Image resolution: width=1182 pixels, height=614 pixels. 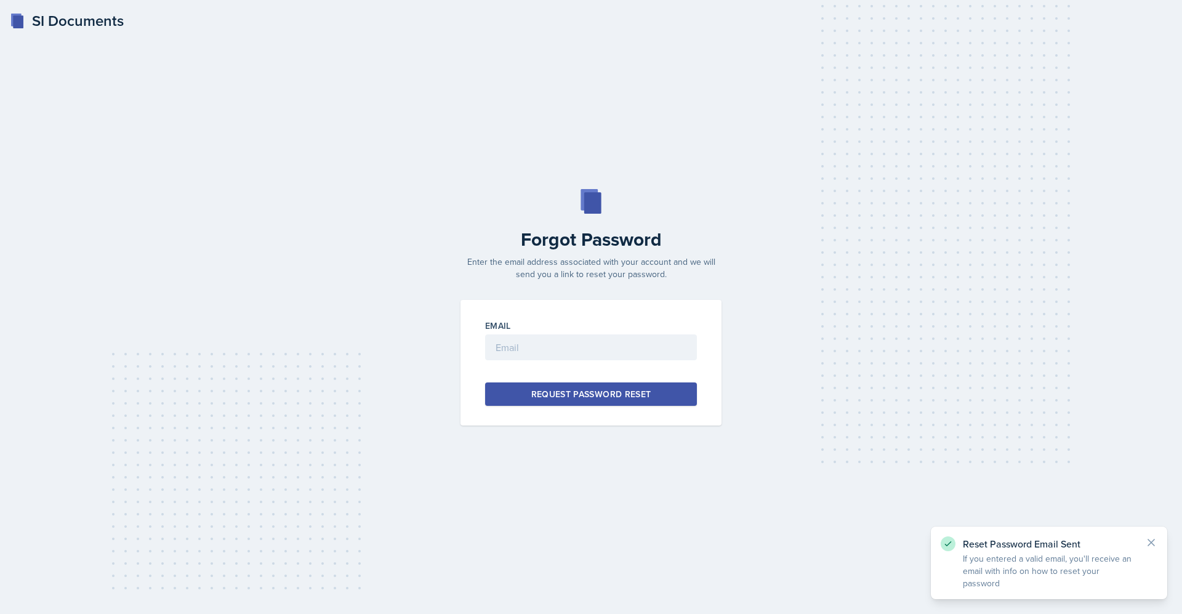 I want to click on label: Email, so click(x=498, y=326).